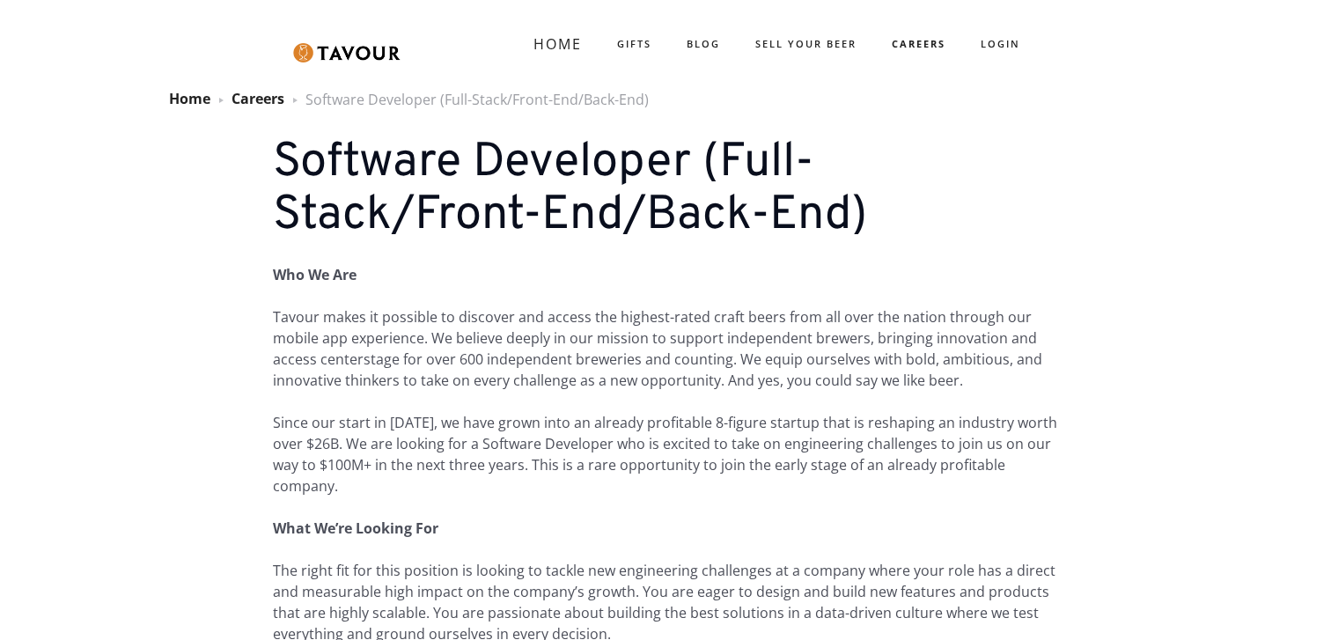 Image resolution: width=1331 pixels, height=640 pixels. I want to click on strong: Who We Are, so click(314, 275).